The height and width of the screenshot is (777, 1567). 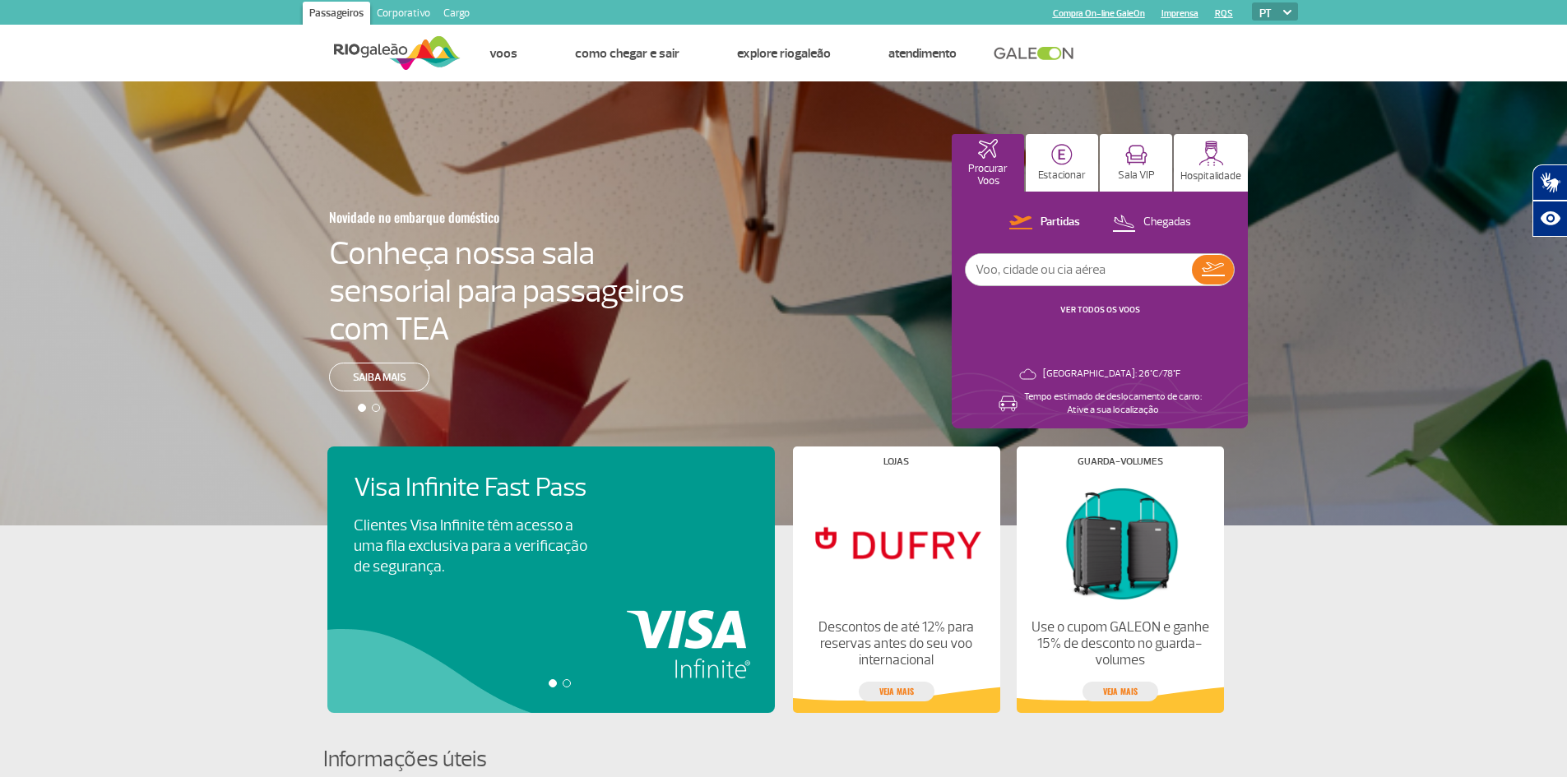 What do you see at coordinates (1211, 153) in the screenshot?
I see `img: hospitality.svg` at bounding box center [1211, 153].